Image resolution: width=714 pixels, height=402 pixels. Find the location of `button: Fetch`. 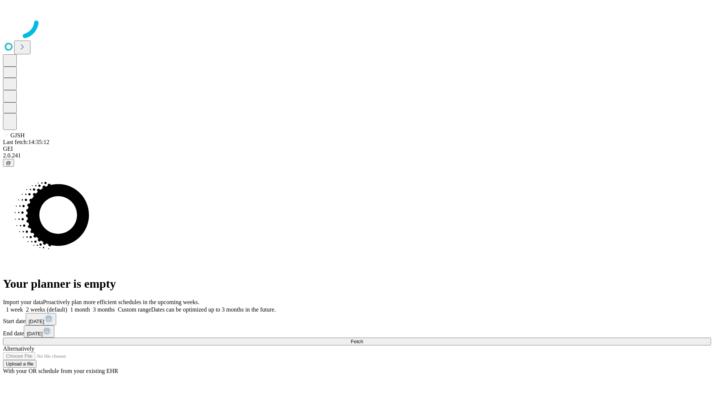

button: Fetch is located at coordinates (357, 341).